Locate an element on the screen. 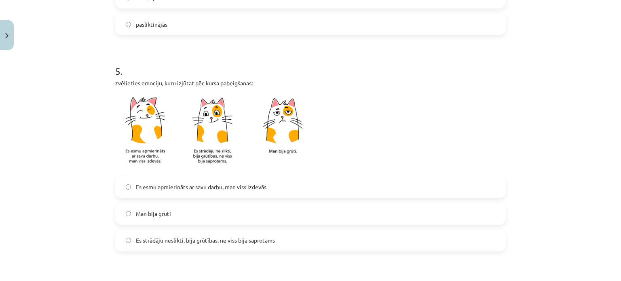  span: Es esmu apmierināts ar savu darbu, man viss izdevās is located at coordinates (201, 187).